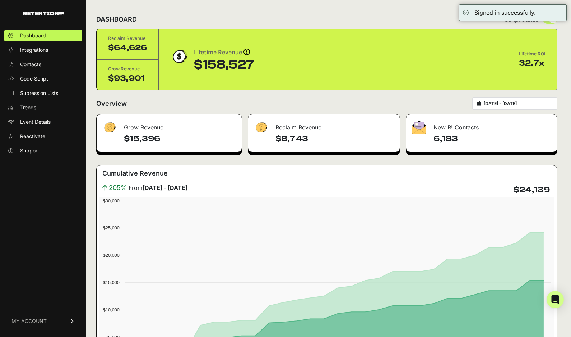  Describe the element at coordinates (28, 107) in the screenshot. I see `span: Trends` at that location.